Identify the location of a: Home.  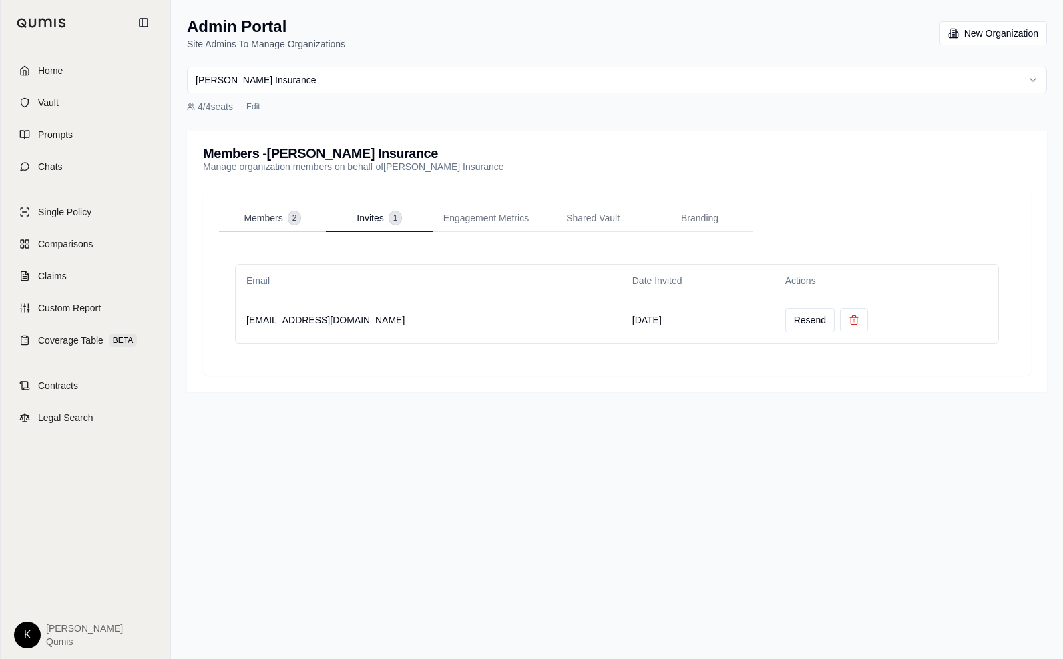
(85, 71).